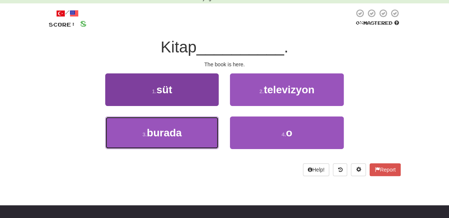  I want to click on span: 0 %, so click(359, 23).